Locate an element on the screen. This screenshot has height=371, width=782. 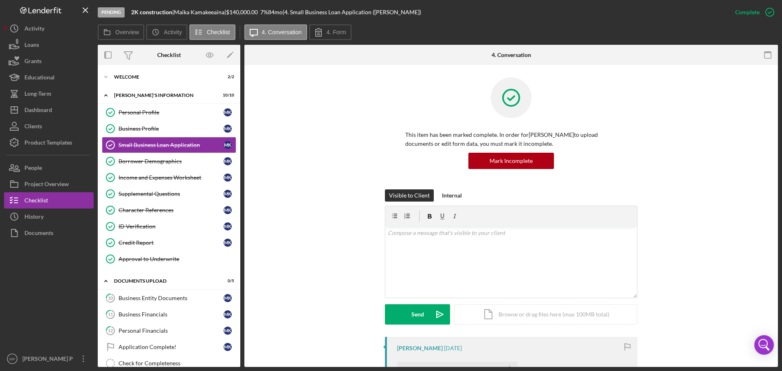
div: Loans is located at coordinates (32, 46).